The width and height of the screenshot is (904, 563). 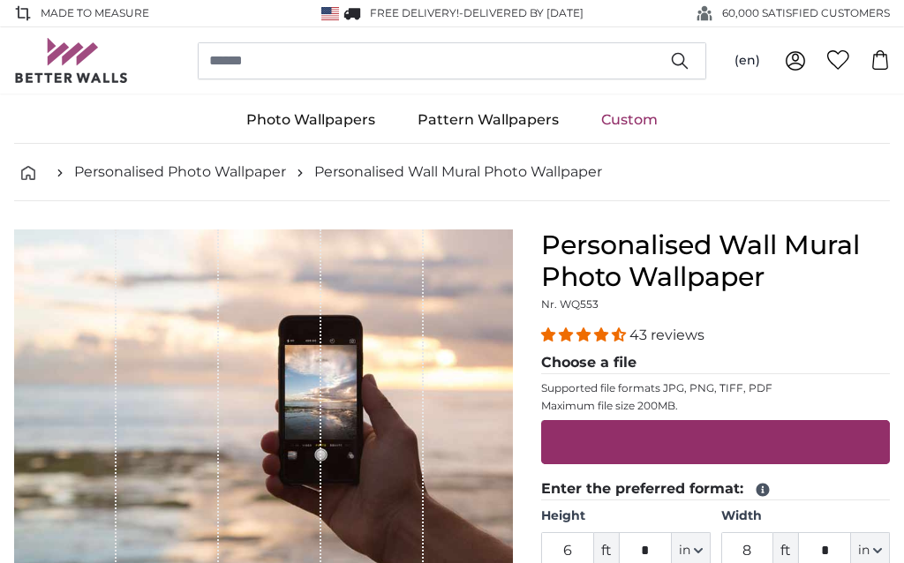 What do you see at coordinates (666, 334) in the screenshot?
I see `span: 43 reviews` at bounding box center [666, 334].